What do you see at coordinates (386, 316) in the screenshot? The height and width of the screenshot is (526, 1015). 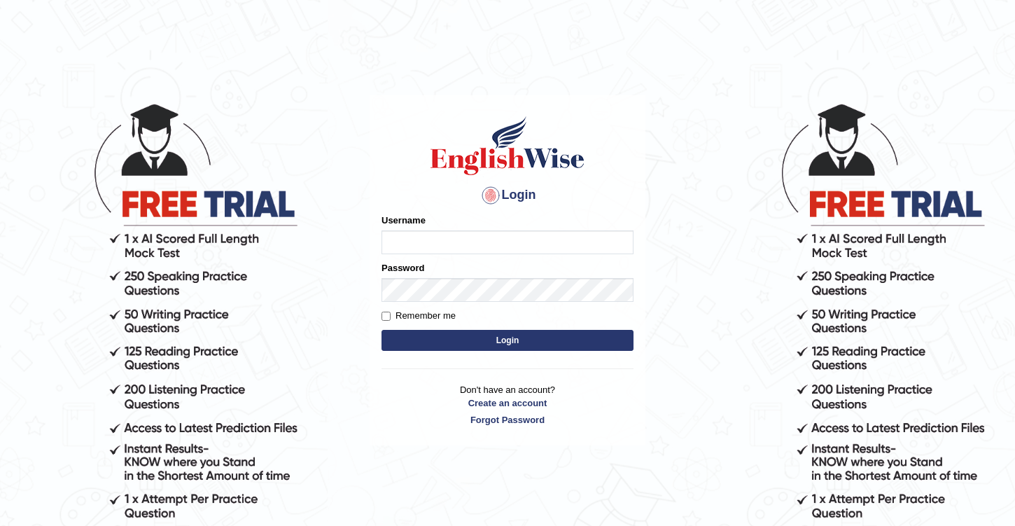 I see `input: Remember me` at bounding box center [386, 316].